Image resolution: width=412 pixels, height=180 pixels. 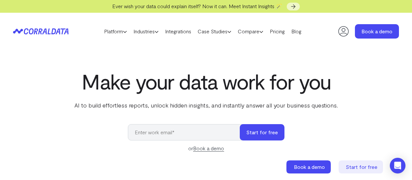 I want to click on a: Pricing, so click(x=278, y=31).